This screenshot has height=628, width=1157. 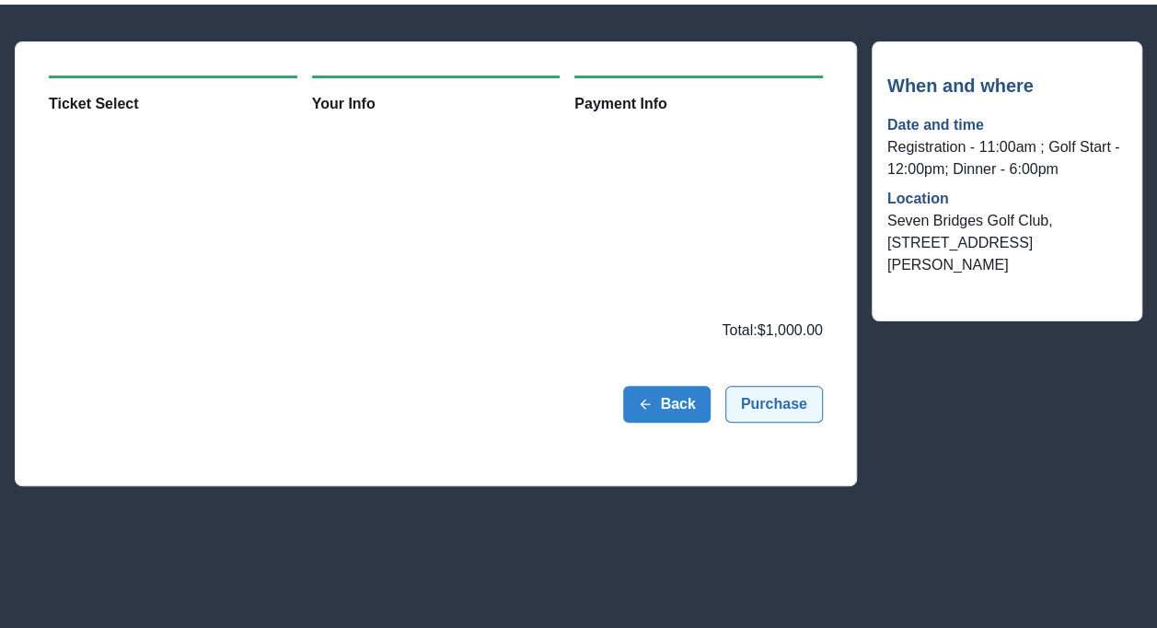 I want to click on p: Location, so click(x=1007, y=199).